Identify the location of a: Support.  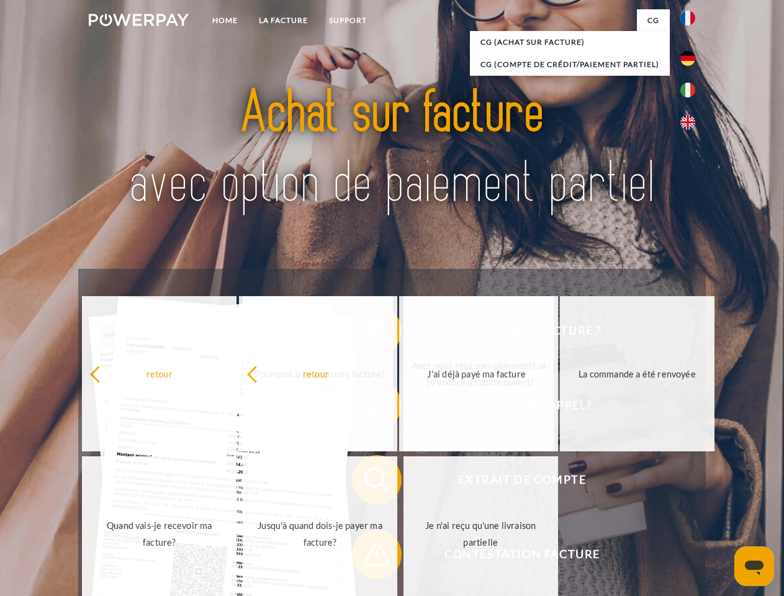
(347, 20).